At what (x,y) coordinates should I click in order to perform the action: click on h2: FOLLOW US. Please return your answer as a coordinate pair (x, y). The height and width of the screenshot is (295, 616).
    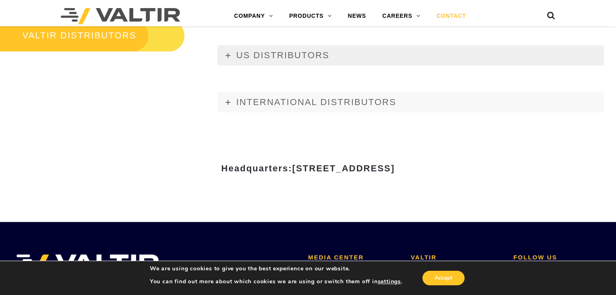
    Looking at the image, I should click on (558, 258).